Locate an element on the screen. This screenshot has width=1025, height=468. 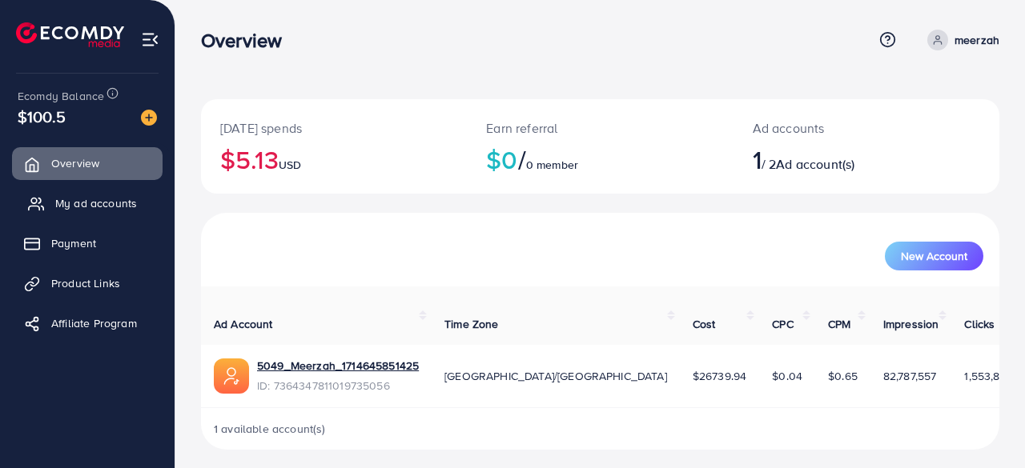
a: Overview is located at coordinates (87, 163).